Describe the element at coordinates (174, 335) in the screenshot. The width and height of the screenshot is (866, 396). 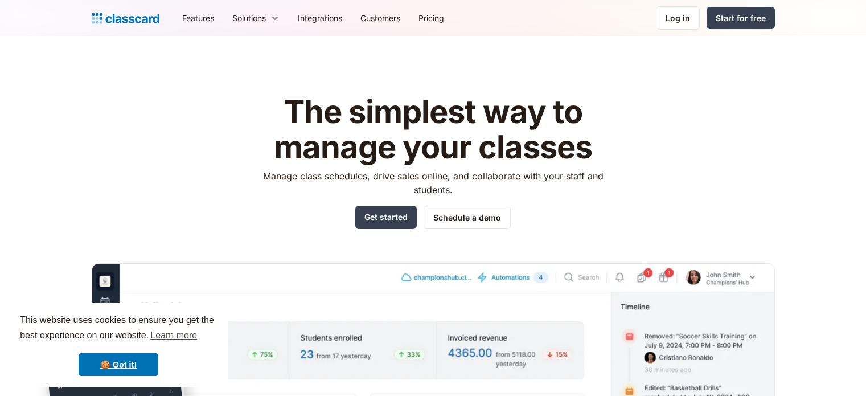
I see `a: learn more about cookies` at that location.